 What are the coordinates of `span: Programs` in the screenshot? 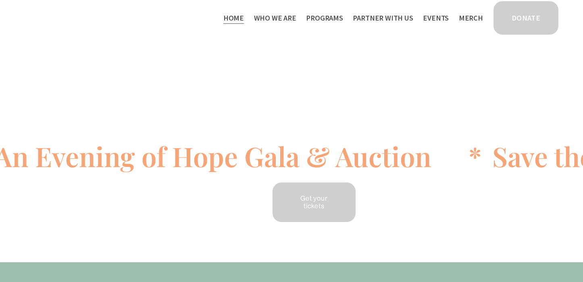 It's located at (325, 18).